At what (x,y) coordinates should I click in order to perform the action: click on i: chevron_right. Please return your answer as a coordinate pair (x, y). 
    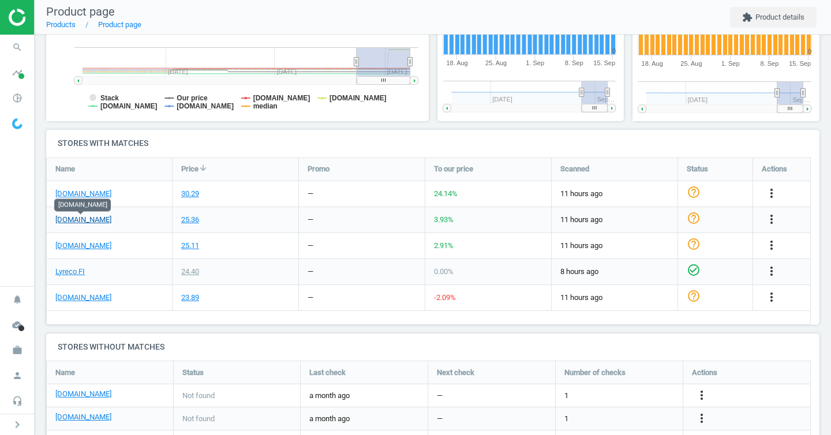
    Looking at the image, I should click on (17, 425).